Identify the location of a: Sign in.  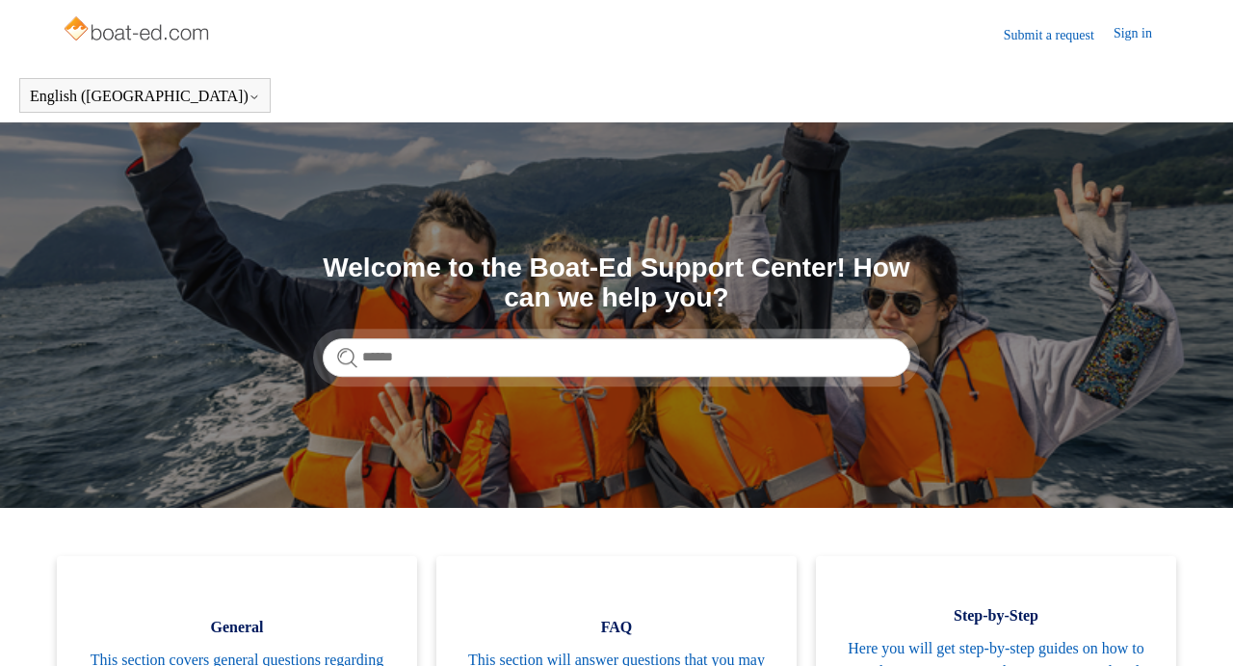
(1143, 35).